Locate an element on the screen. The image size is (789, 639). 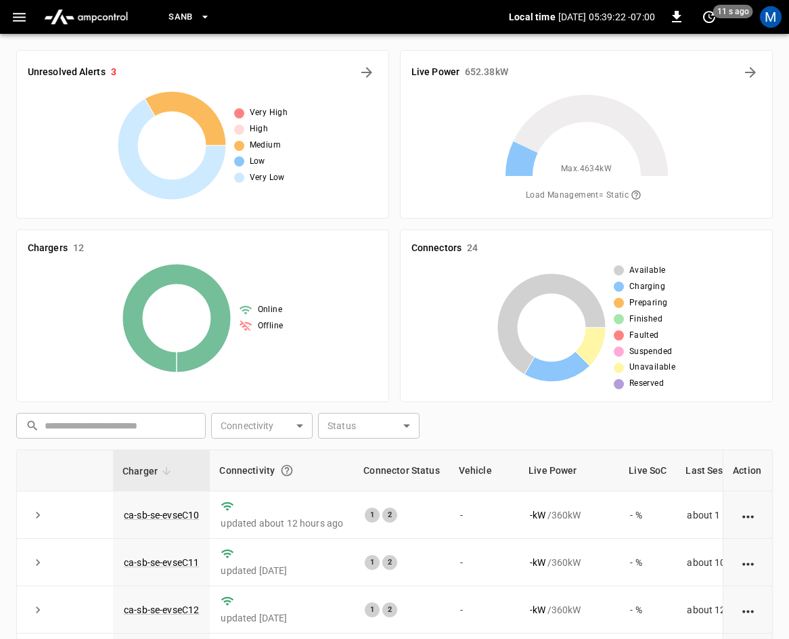
p: Local time is located at coordinates (532, 17).